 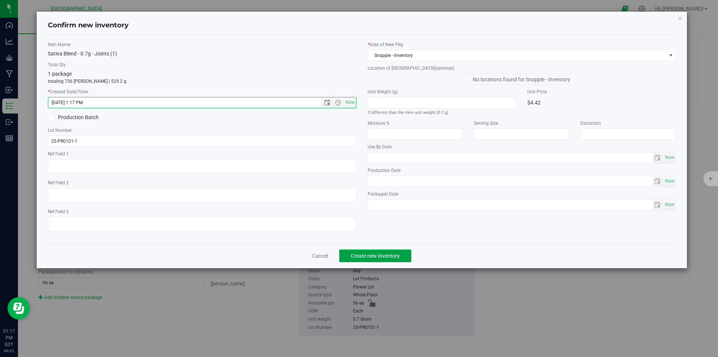 What do you see at coordinates (60, 74) in the screenshot?
I see `span: 1 package` at bounding box center [60, 74].